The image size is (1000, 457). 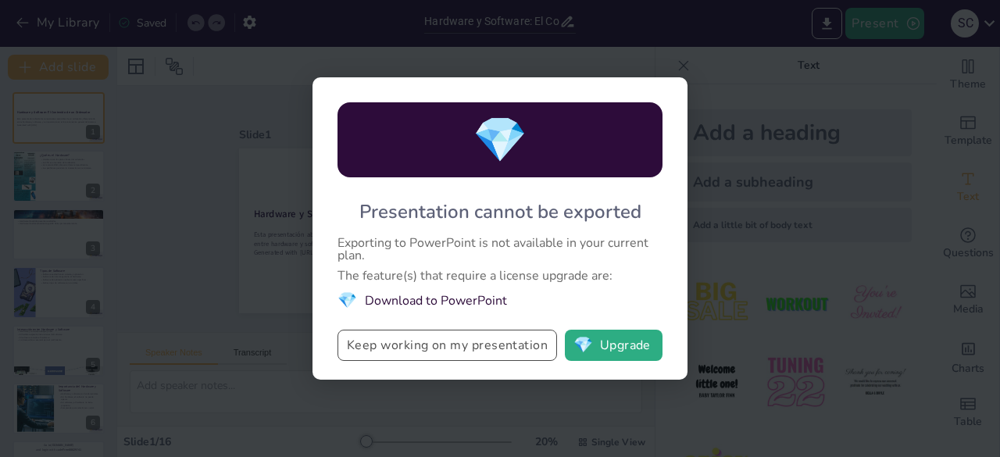 I want to click on button: Keep working on my presentation, so click(x=447, y=345).